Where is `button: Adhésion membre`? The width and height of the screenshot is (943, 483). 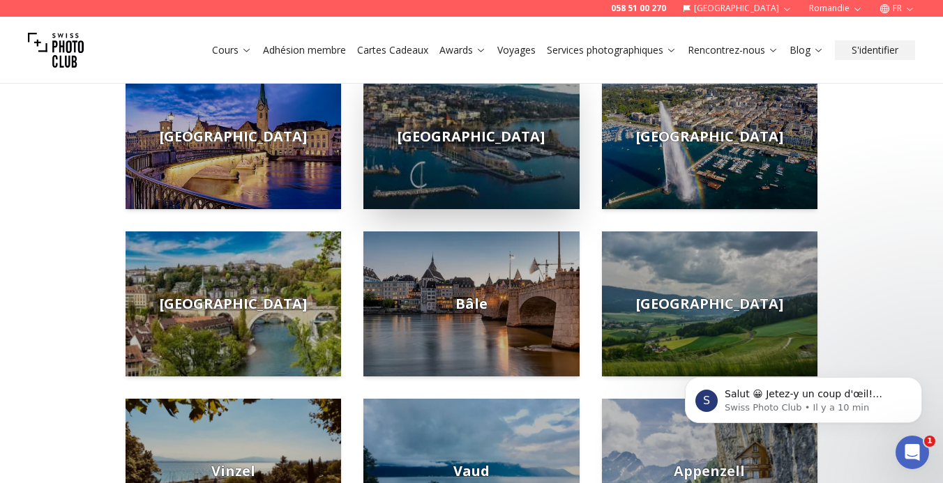 button: Adhésion membre is located at coordinates (304, 50).